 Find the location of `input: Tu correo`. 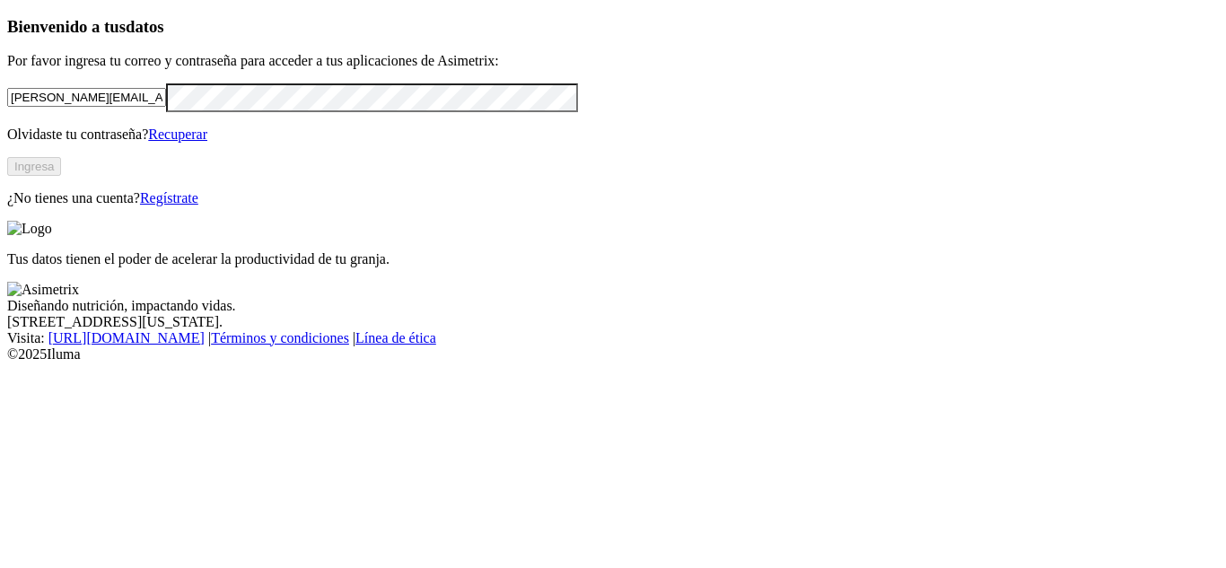

input: Tu correo is located at coordinates (86, 97).